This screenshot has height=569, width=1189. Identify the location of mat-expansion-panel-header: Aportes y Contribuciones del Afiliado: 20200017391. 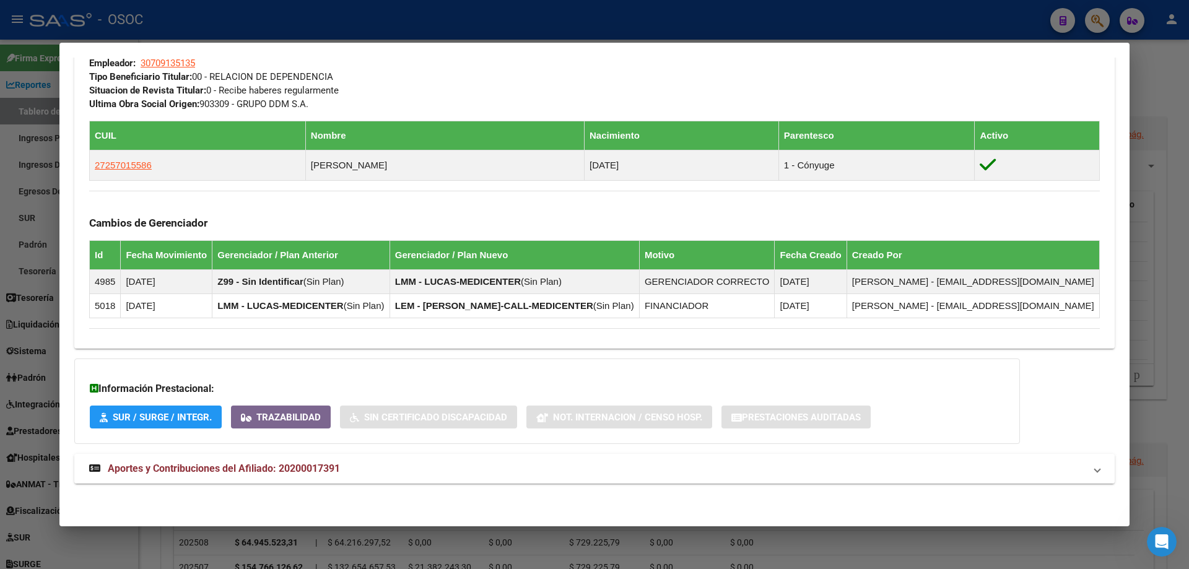
(594, 469).